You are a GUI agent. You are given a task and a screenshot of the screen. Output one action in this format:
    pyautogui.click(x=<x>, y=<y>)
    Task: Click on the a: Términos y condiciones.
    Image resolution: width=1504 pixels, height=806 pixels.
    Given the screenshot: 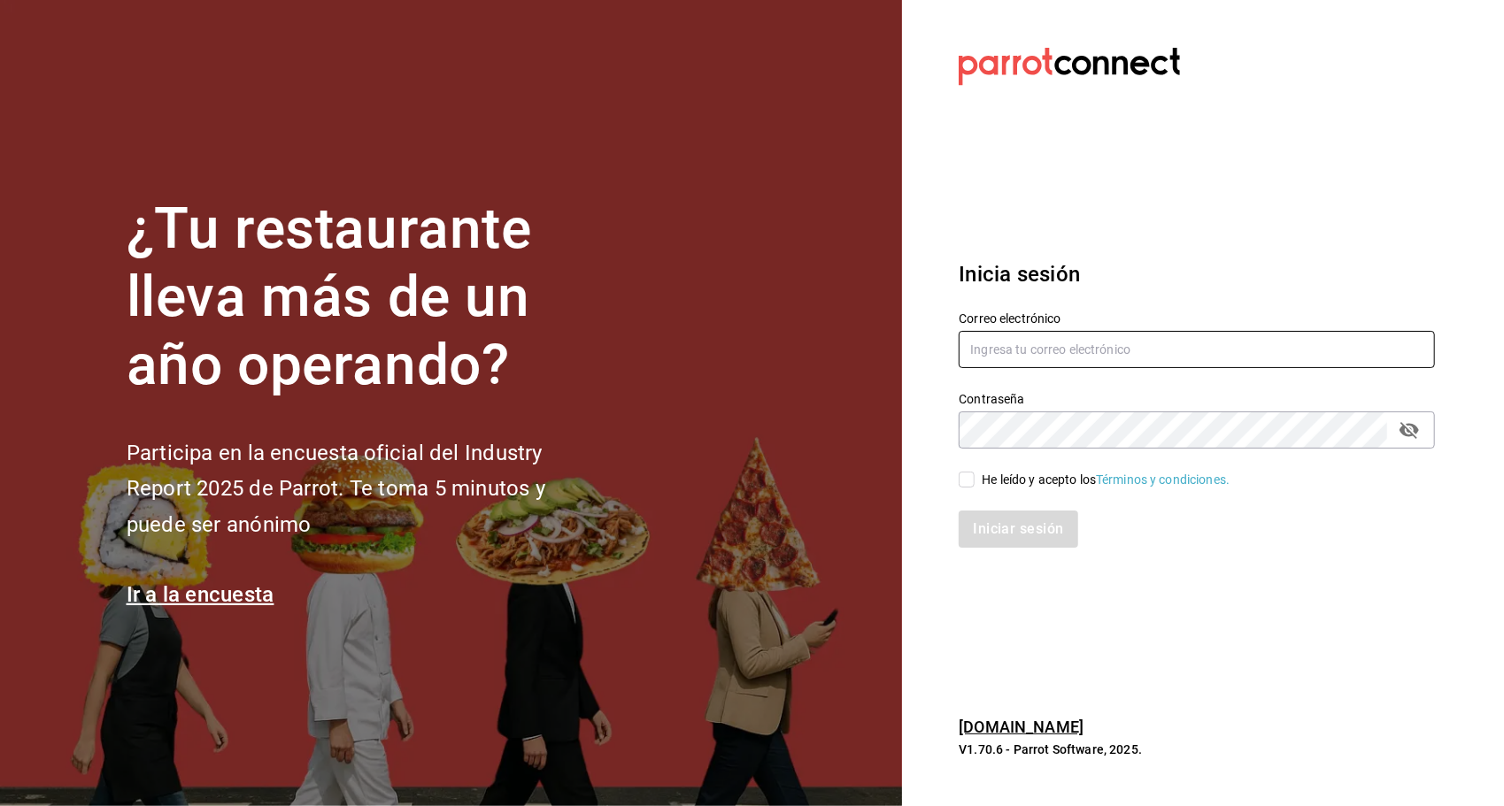 What is the action you would take?
    pyautogui.click(x=1162, y=480)
    